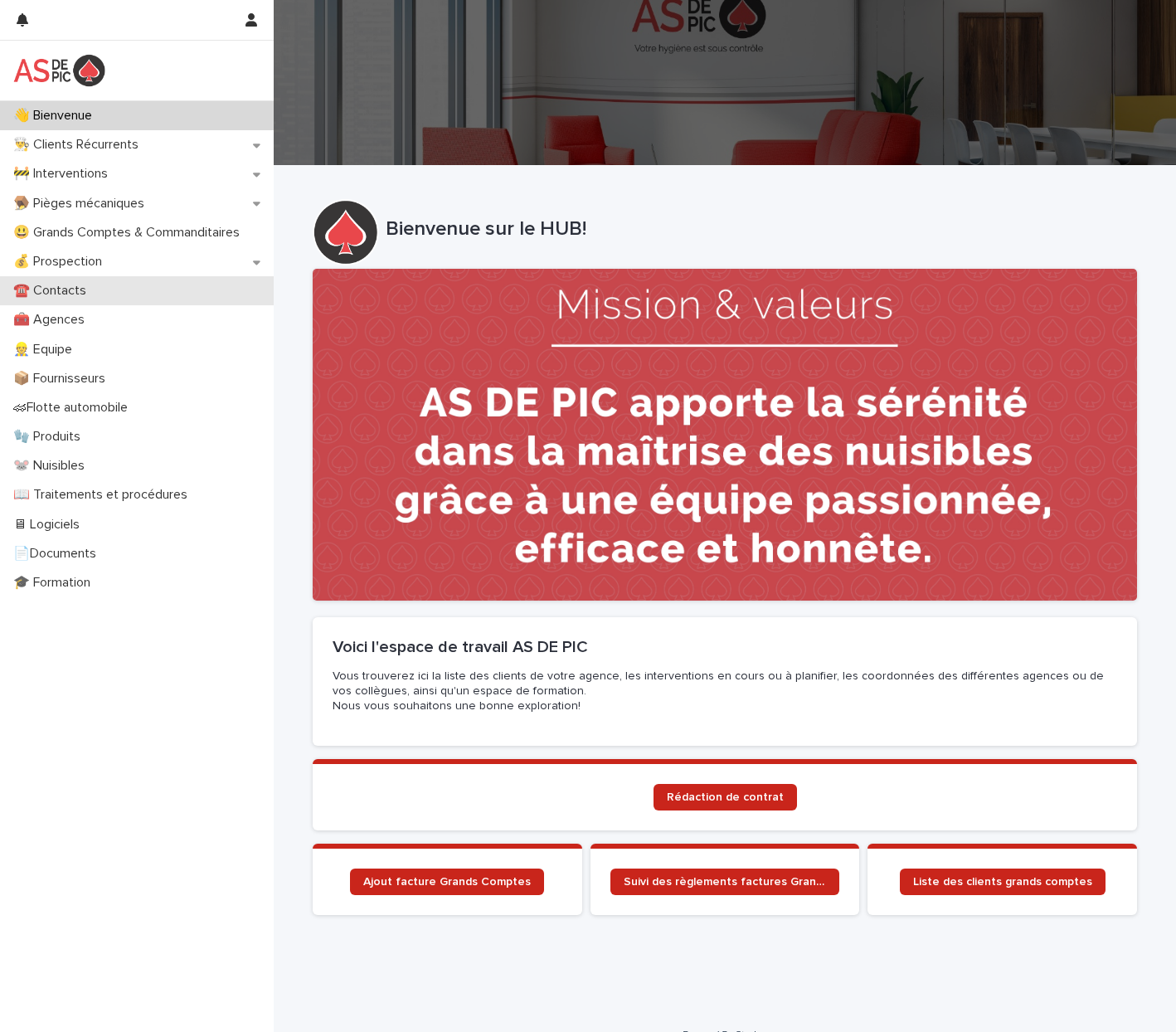 The width and height of the screenshot is (1176, 1032). Describe the element at coordinates (447, 882) in the screenshot. I see `a: Ajout facture Grands Comptes` at that location.